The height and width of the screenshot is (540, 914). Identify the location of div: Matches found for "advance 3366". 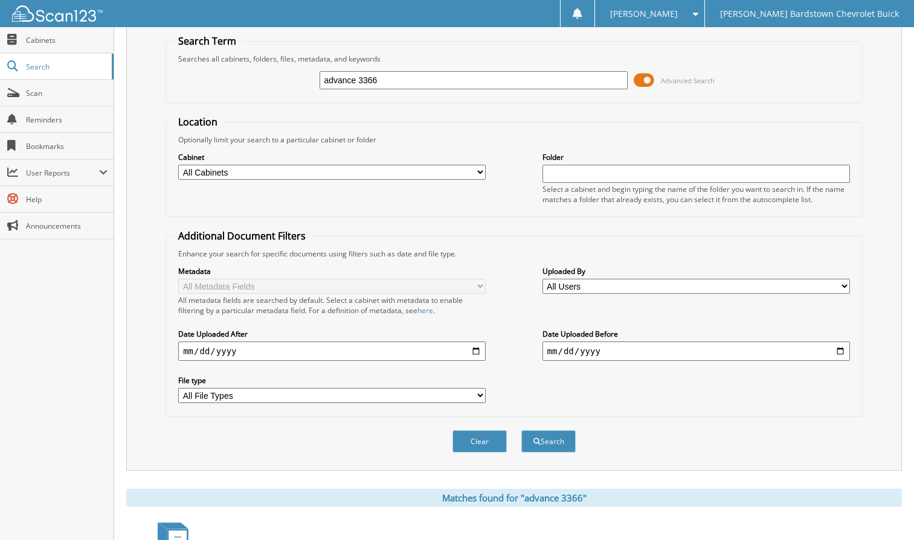
(514, 498).